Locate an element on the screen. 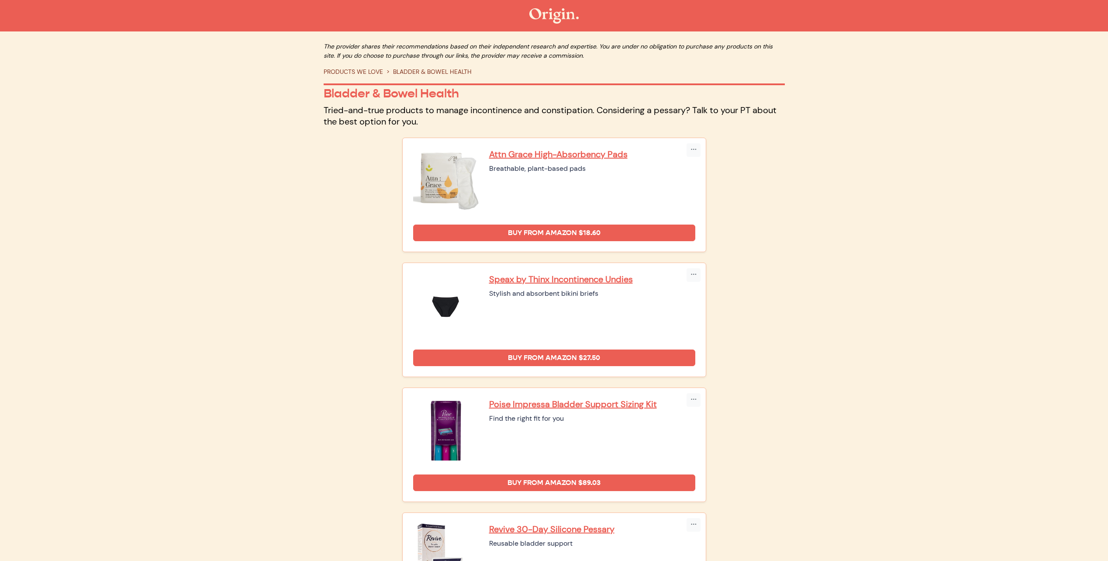 The width and height of the screenshot is (1108, 561). div: Find the right fit for you is located at coordinates (592, 418).